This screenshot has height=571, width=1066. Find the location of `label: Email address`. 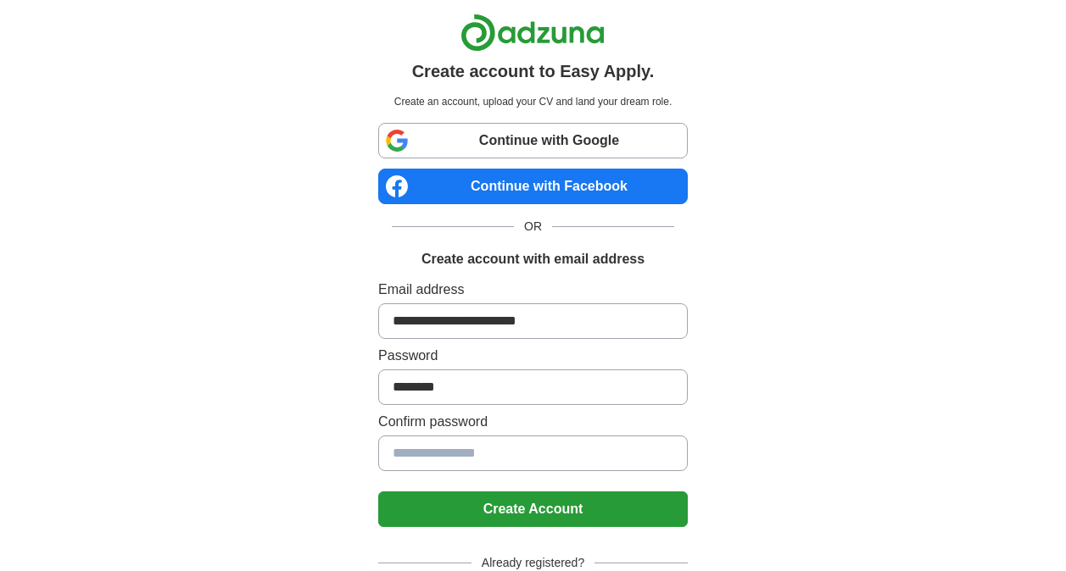

label: Email address is located at coordinates (532, 290).